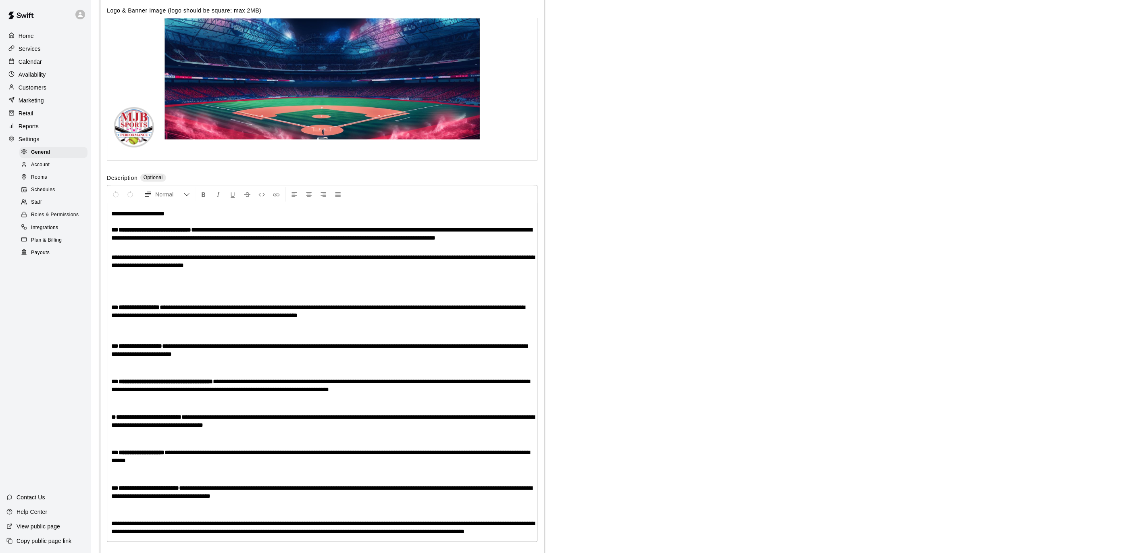 The image size is (1135, 553). Describe the element at coordinates (167, 194) in the screenshot. I see `button: Formatting Options` at that location.